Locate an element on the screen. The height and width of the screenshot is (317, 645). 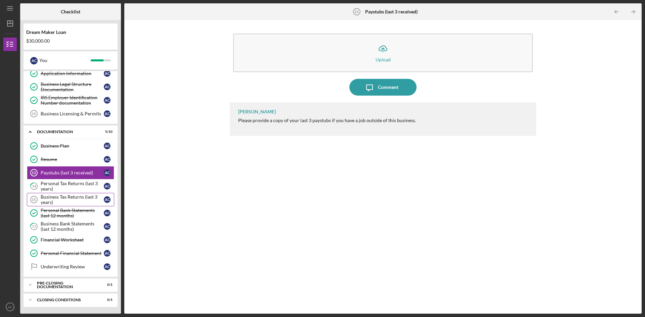
div: IRS Employer Identification Number documentation is located at coordinates (72, 100).